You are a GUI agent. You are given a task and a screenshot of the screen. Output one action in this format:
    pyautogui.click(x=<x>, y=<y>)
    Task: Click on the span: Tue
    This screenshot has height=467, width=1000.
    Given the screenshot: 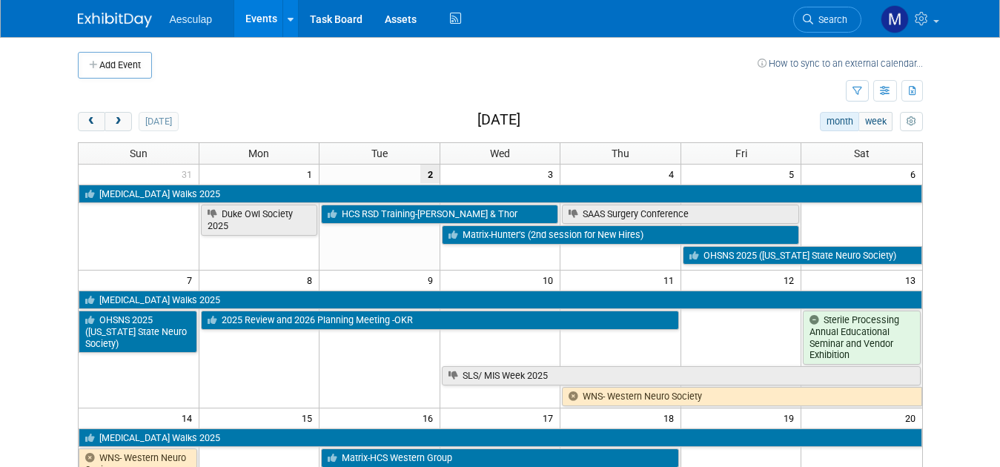 What is the action you would take?
    pyautogui.click(x=380, y=153)
    